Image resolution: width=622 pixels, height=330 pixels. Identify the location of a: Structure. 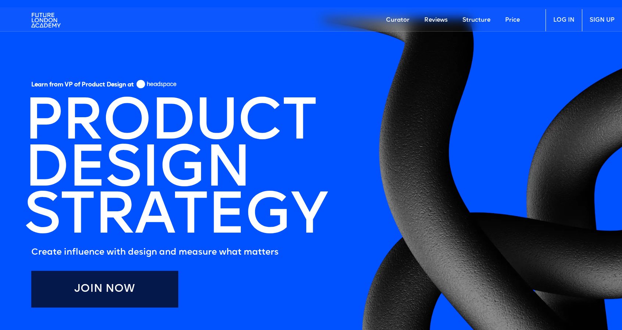
(477, 20).